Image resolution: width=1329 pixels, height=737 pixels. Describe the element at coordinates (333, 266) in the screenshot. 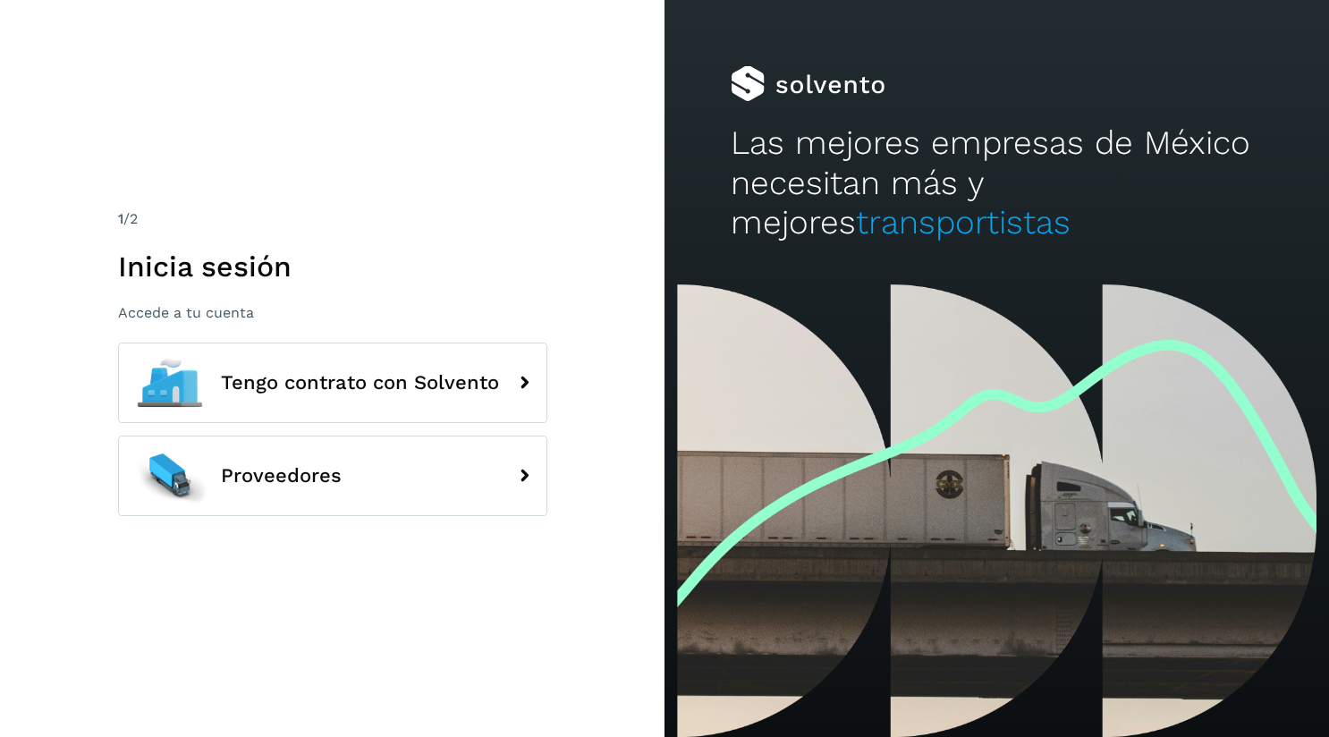

I see `h1: Inicia sesión` at that location.